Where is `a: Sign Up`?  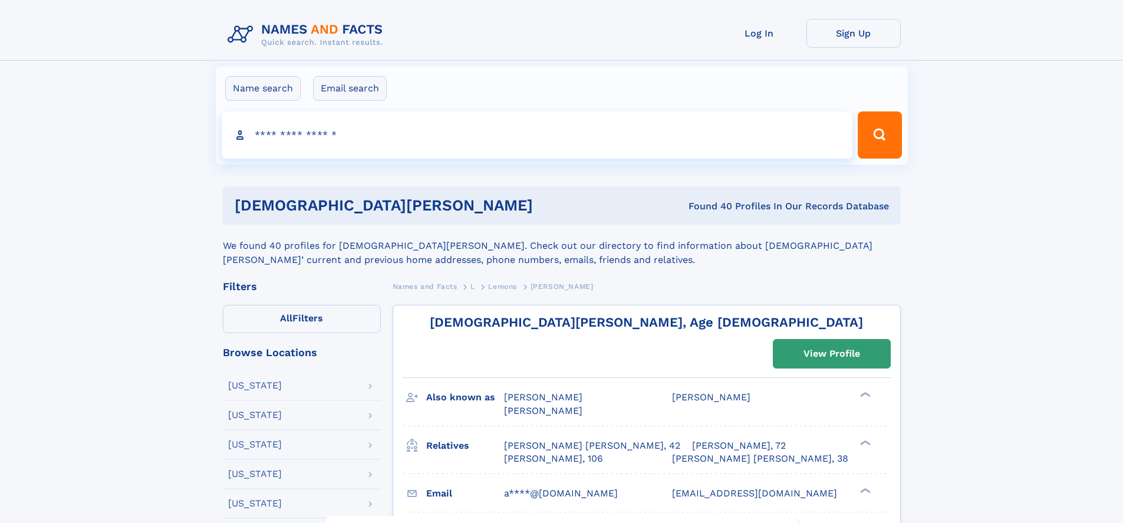 a: Sign Up is located at coordinates (854, 33).